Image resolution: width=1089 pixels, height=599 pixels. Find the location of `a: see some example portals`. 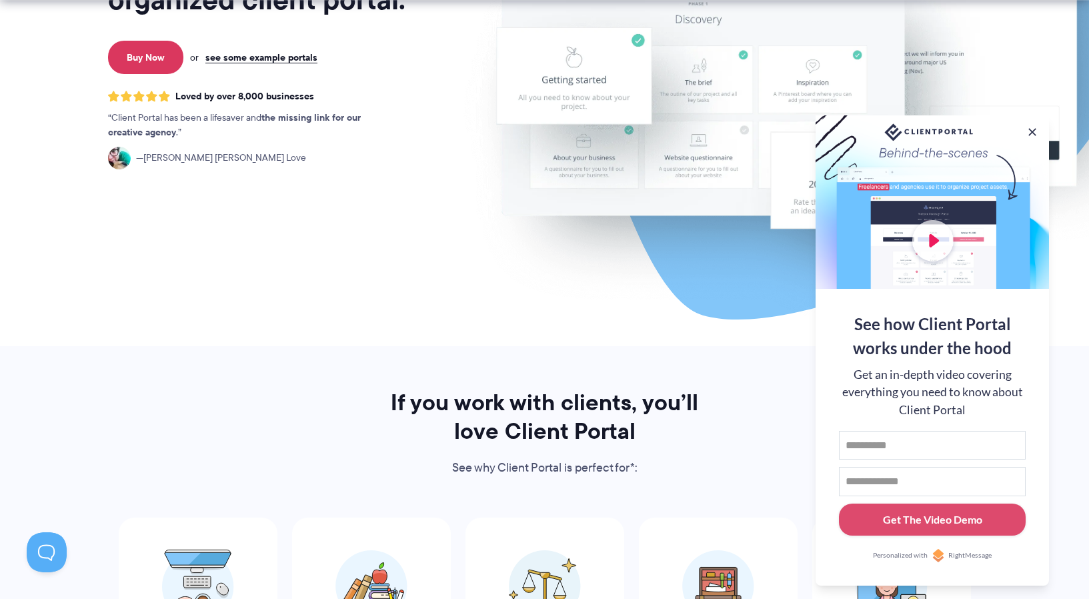

a: see some example portals is located at coordinates (262, 57).